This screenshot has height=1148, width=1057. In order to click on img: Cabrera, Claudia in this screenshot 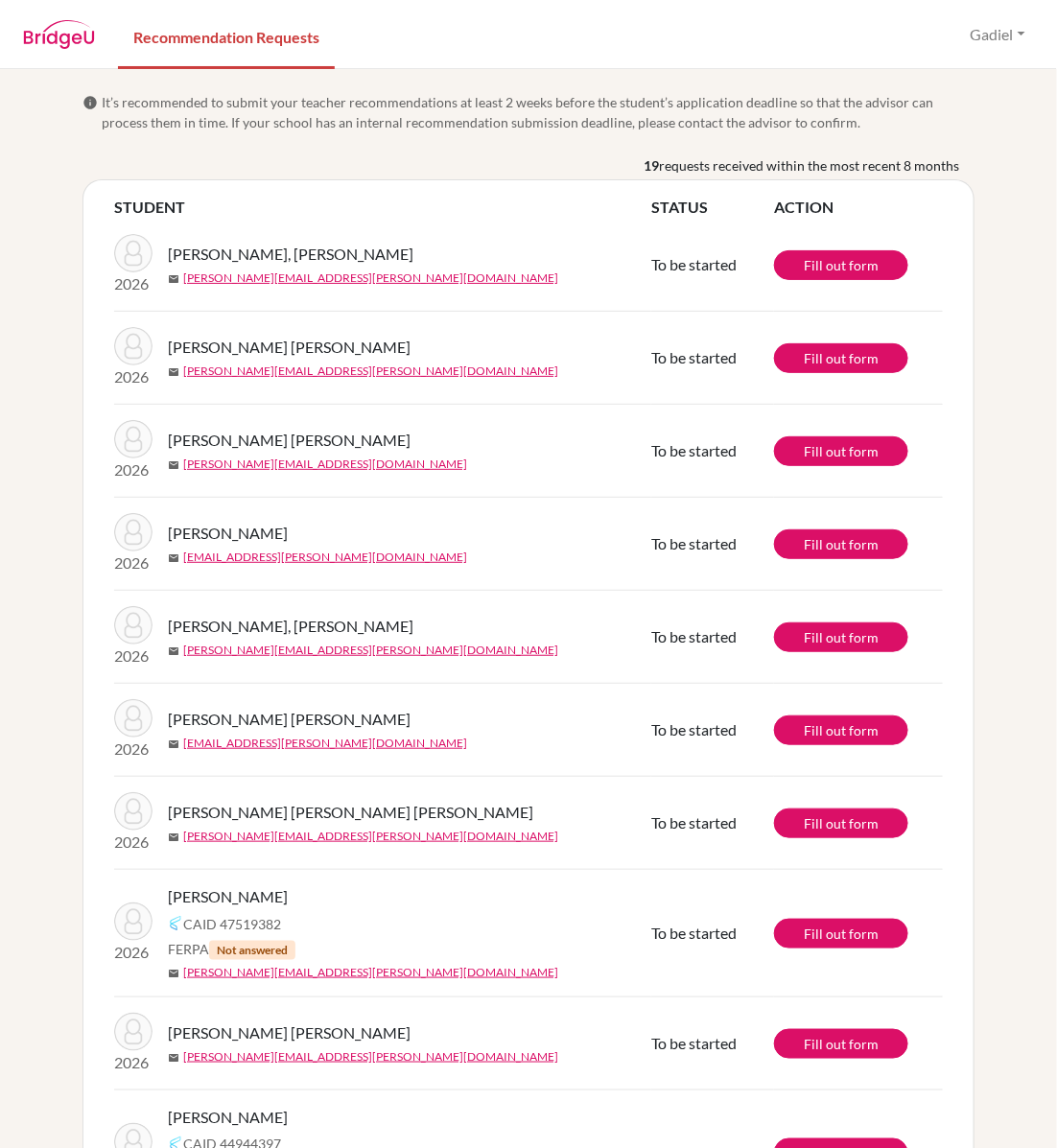, I will do `click(133, 922)`.